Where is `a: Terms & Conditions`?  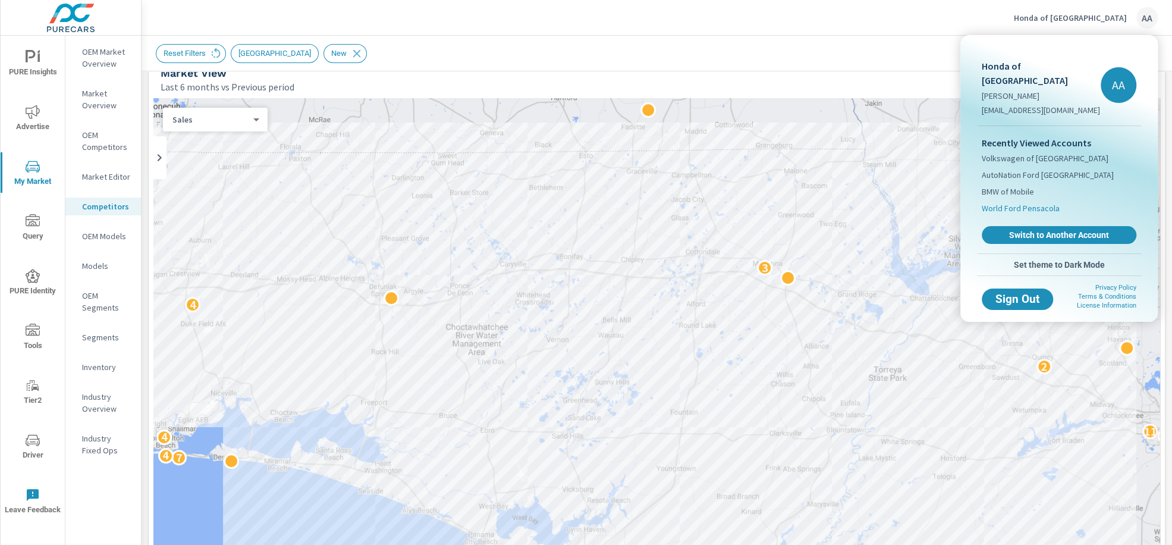
a: Terms & Conditions is located at coordinates (1108, 296).